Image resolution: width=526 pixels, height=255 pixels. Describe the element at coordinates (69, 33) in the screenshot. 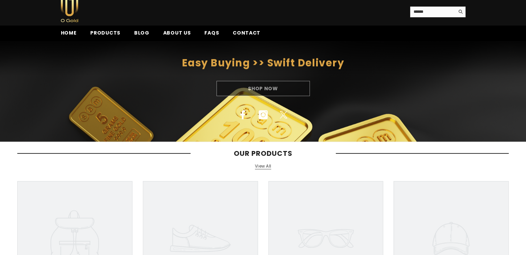

I see `span: Home` at that location.